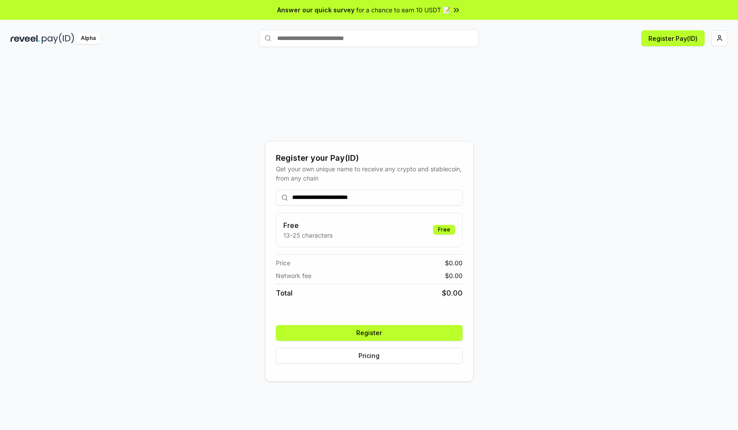 This screenshot has height=430, width=738. Describe the element at coordinates (58, 38) in the screenshot. I see `img: pay_id` at that location.